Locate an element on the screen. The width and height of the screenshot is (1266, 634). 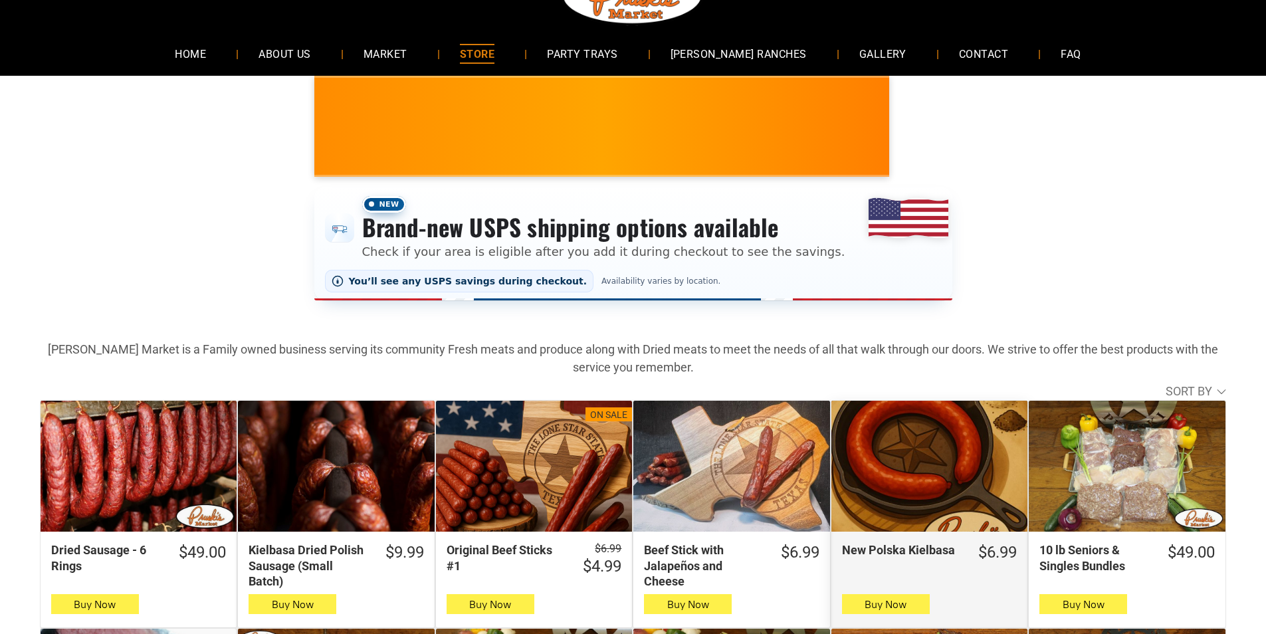
a: $49.00Dried Sausage - 6 Rings is located at coordinates (138, 557).